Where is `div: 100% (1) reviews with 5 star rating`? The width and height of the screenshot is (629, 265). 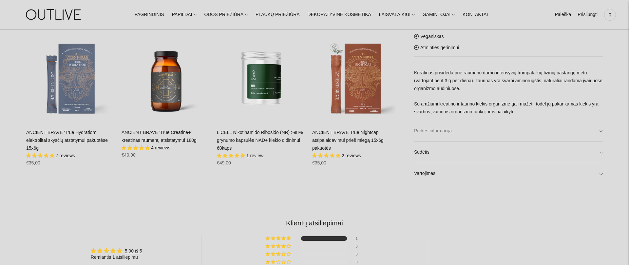 div: 100% (1) reviews with 5 star rating is located at coordinates (279, 239).